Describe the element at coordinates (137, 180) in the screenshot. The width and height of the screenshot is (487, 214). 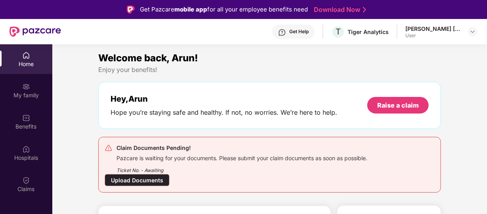
I see `div: Upload Documents` at that location.